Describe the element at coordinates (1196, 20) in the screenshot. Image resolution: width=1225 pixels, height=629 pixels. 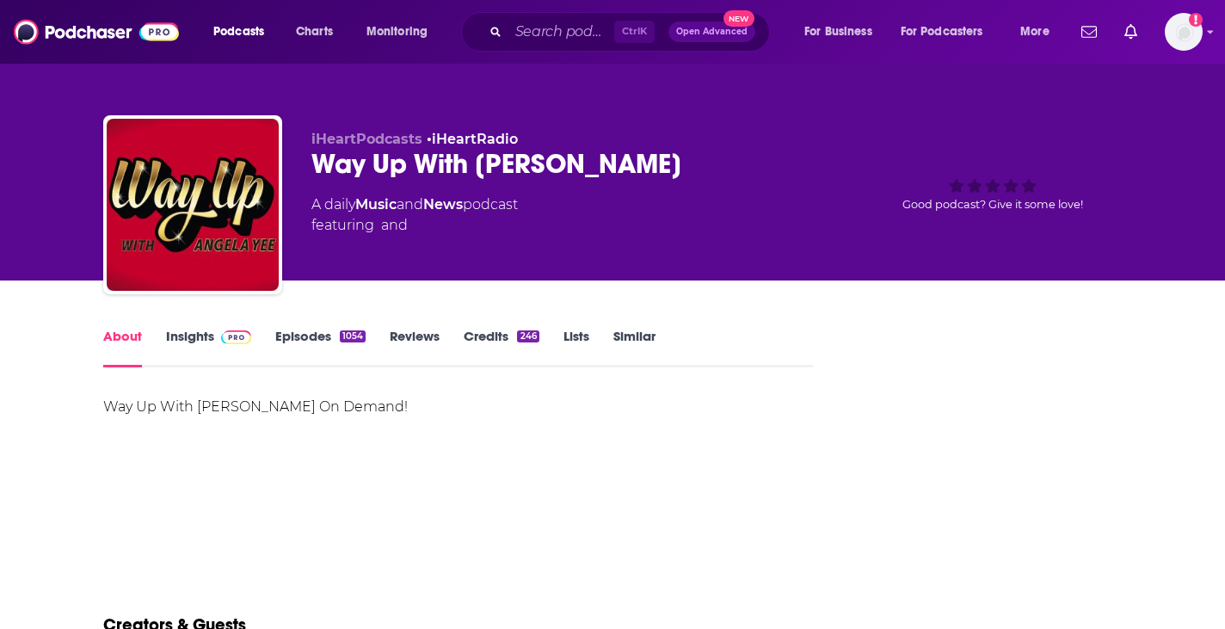
I see `svg: Add a profile image` at that location.